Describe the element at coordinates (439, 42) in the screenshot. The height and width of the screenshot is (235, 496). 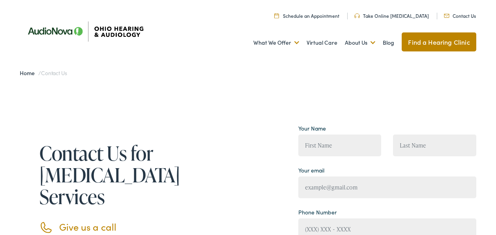
I see `a: Find a Hearing Clinic` at that location.